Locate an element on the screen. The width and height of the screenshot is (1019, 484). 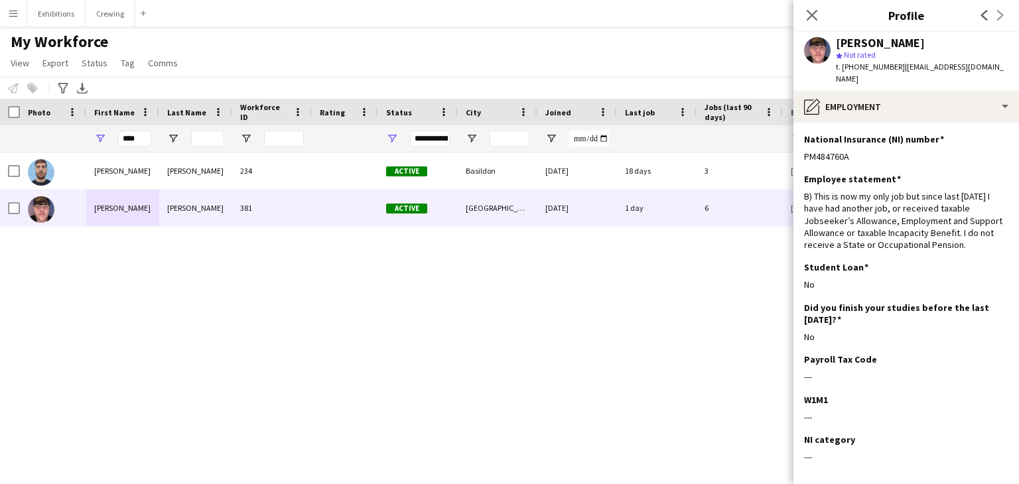
span: Email is located at coordinates (802, 112).